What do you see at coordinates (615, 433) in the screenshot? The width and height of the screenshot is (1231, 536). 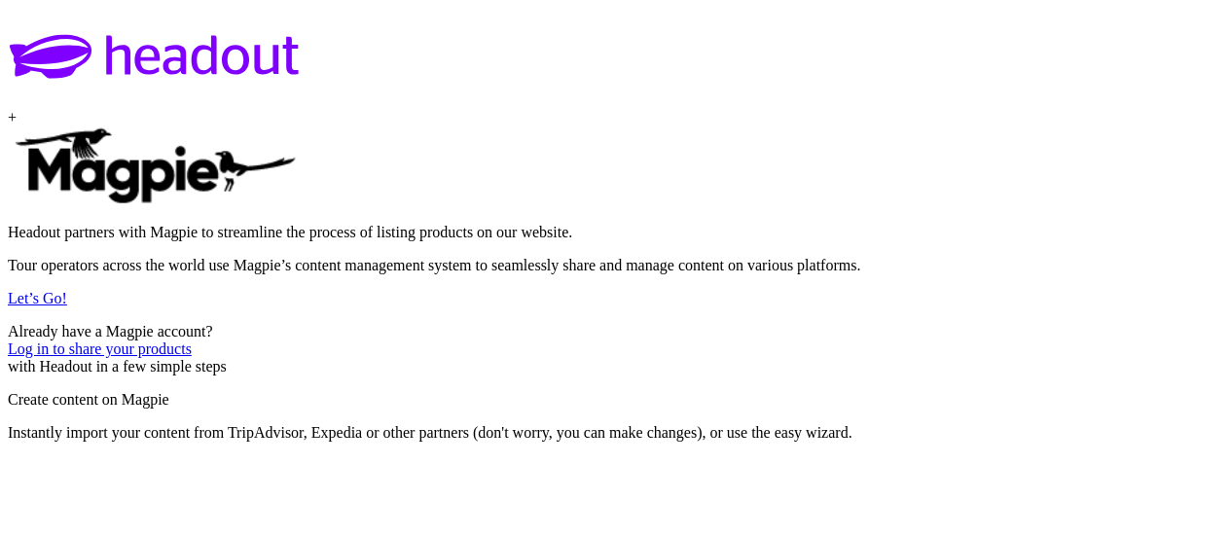 I see `p: Instantly import your content from TripAdvisor, Expedia or other partners (don't worry, you can m...` at bounding box center [615, 433].